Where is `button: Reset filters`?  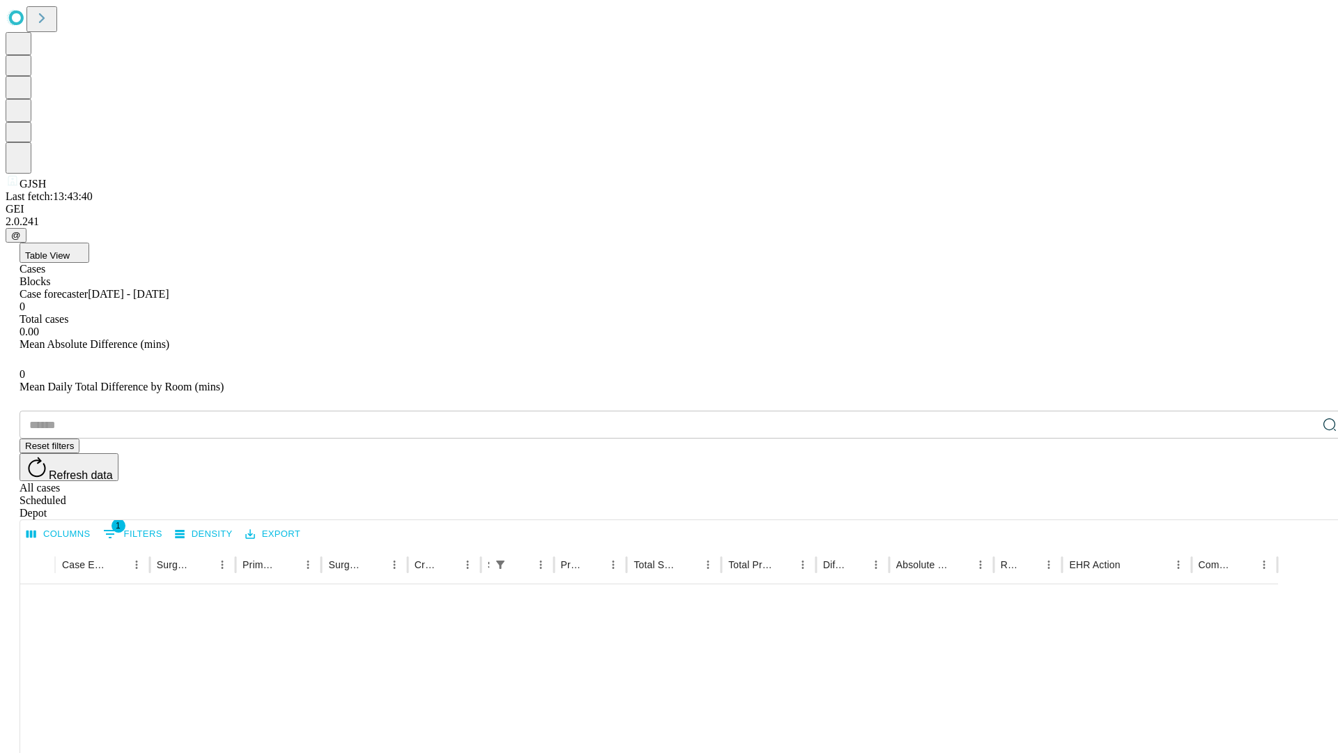 button: Reset filters is located at coordinates (49, 445).